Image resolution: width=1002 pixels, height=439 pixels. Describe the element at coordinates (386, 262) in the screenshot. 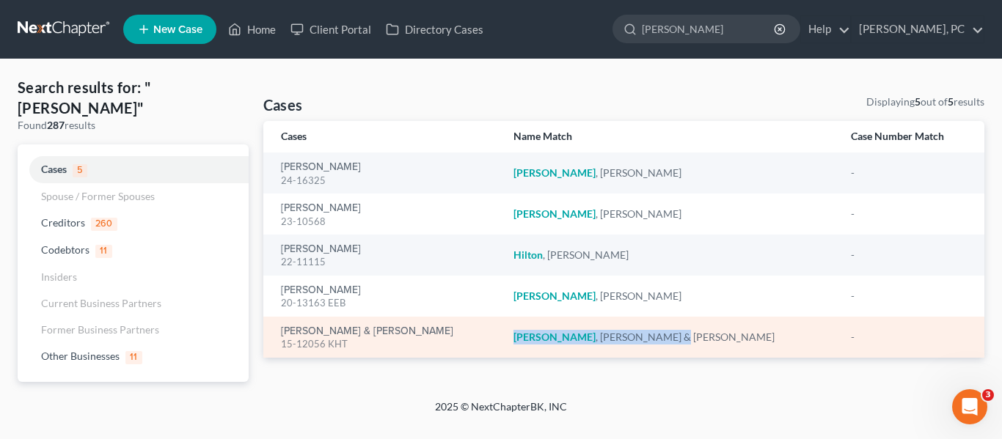

I see `div: 22-11115` at that location.